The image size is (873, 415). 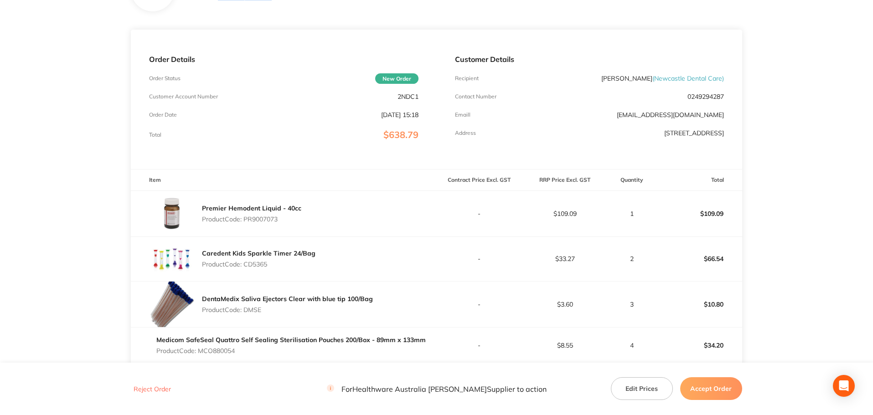 What do you see at coordinates (565, 180) in the screenshot?
I see `th: RRP Price Excl. GST` at bounding box center [565, 180].